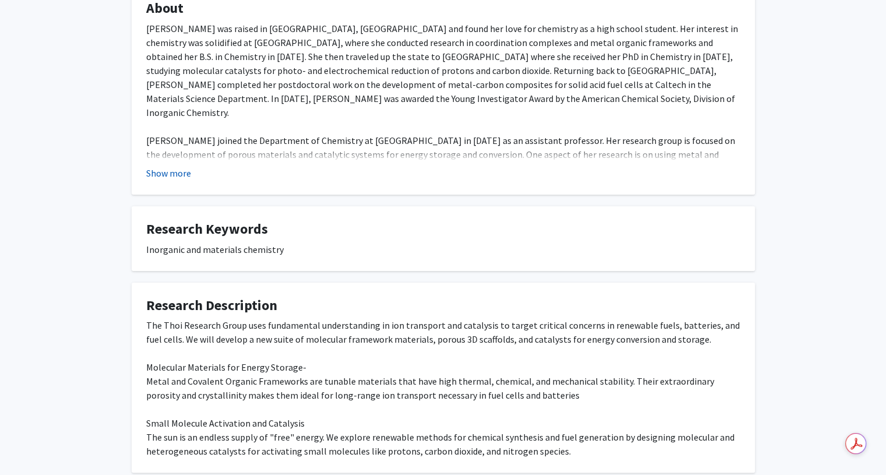  Describe the element at coordinates (443, 388) in the screenshot. I see `div: The Thoi Research Group uses fundamental understanding in ion transport and catalysis to target c...` at that location.